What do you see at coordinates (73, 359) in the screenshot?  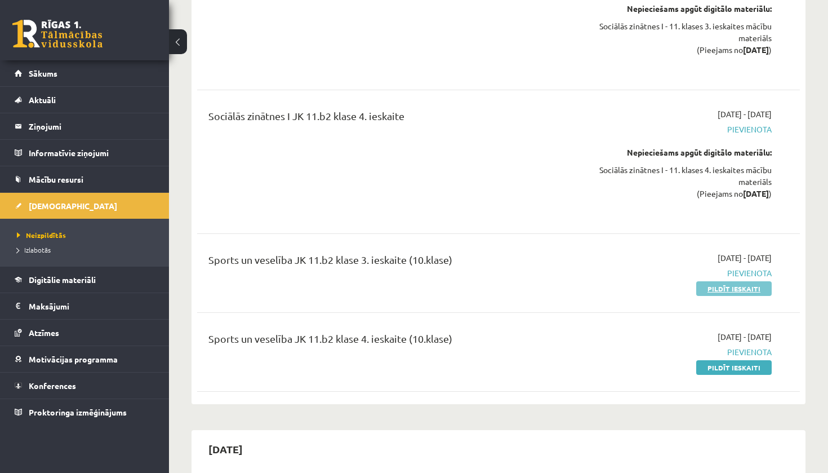 I see `span: Motivācijas programma` at bounding box center [73, 359].